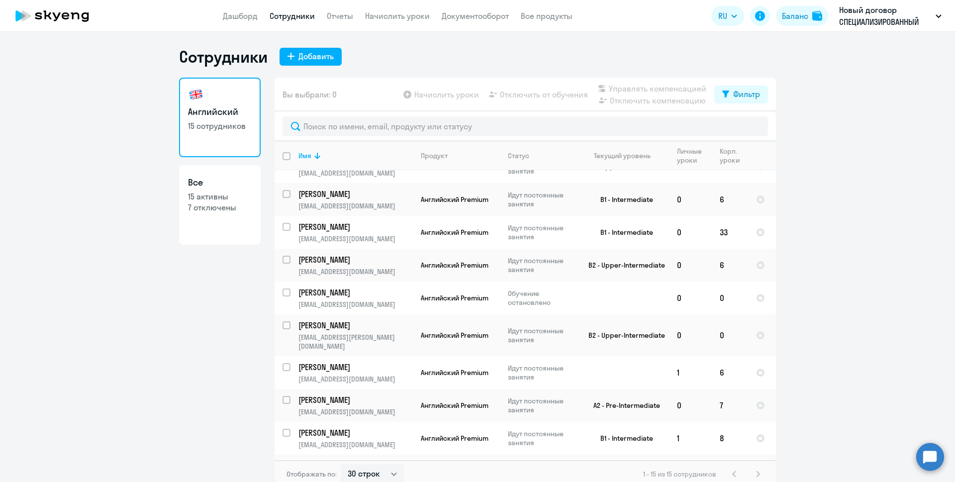 Image resolution: width=955 pixels, height=482 pixels. What do you see at coordinates (525, 126) in the screenshot?
I see `input: Поиск по имени, email, продукту или статусу` at bounding box center [525, 126].